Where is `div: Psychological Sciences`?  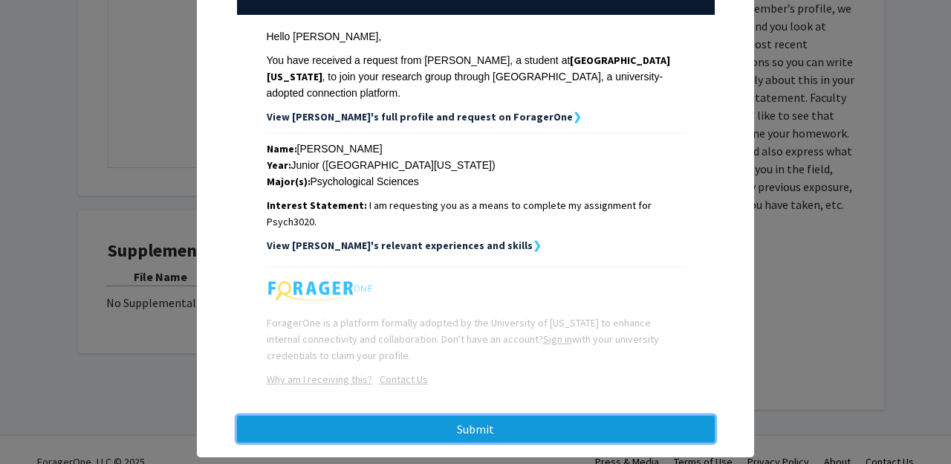 div: Psychological Sciences is located at coordinates (475, 181).